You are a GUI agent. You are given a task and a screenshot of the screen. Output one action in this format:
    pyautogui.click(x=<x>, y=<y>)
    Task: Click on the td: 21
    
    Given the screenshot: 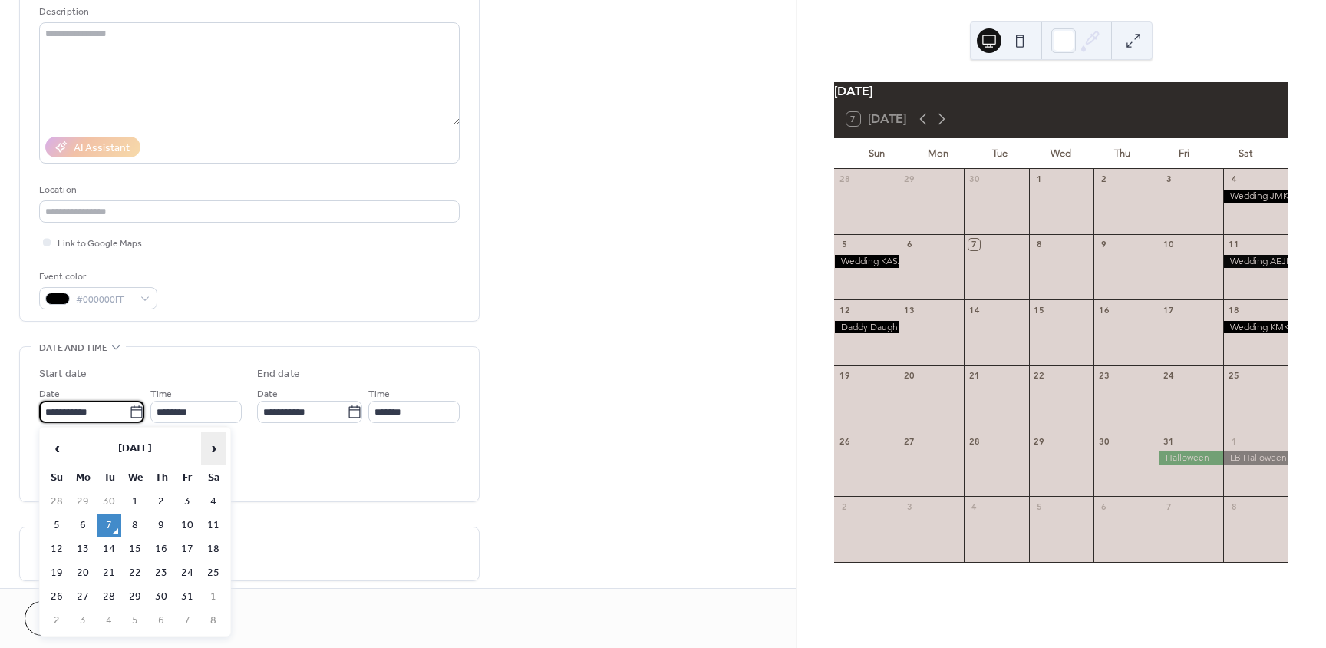 What is the action you would take?
    pyautogui.click(x=109, y=573)
    